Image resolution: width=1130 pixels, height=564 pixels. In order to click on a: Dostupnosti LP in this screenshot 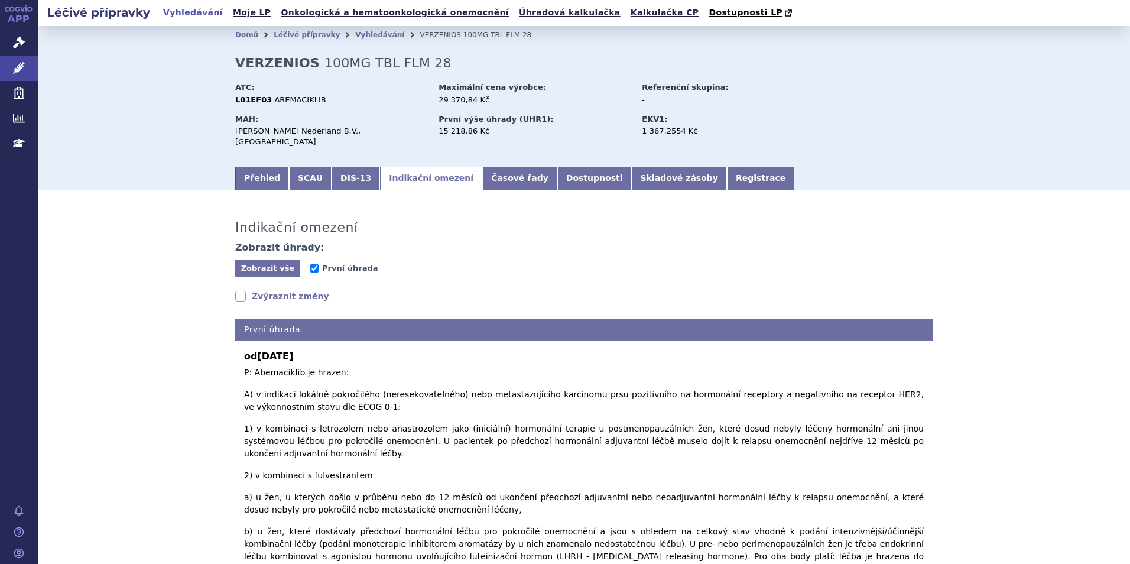, I will do `click(751, 13)`.